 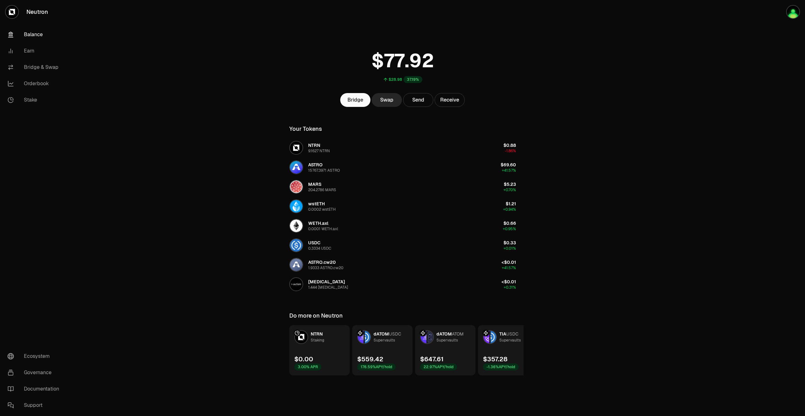 What do you see at coordinates (35, 67) in the screenshot?
I see `a: Bridge & Swap` at bounding box center [35, 67].